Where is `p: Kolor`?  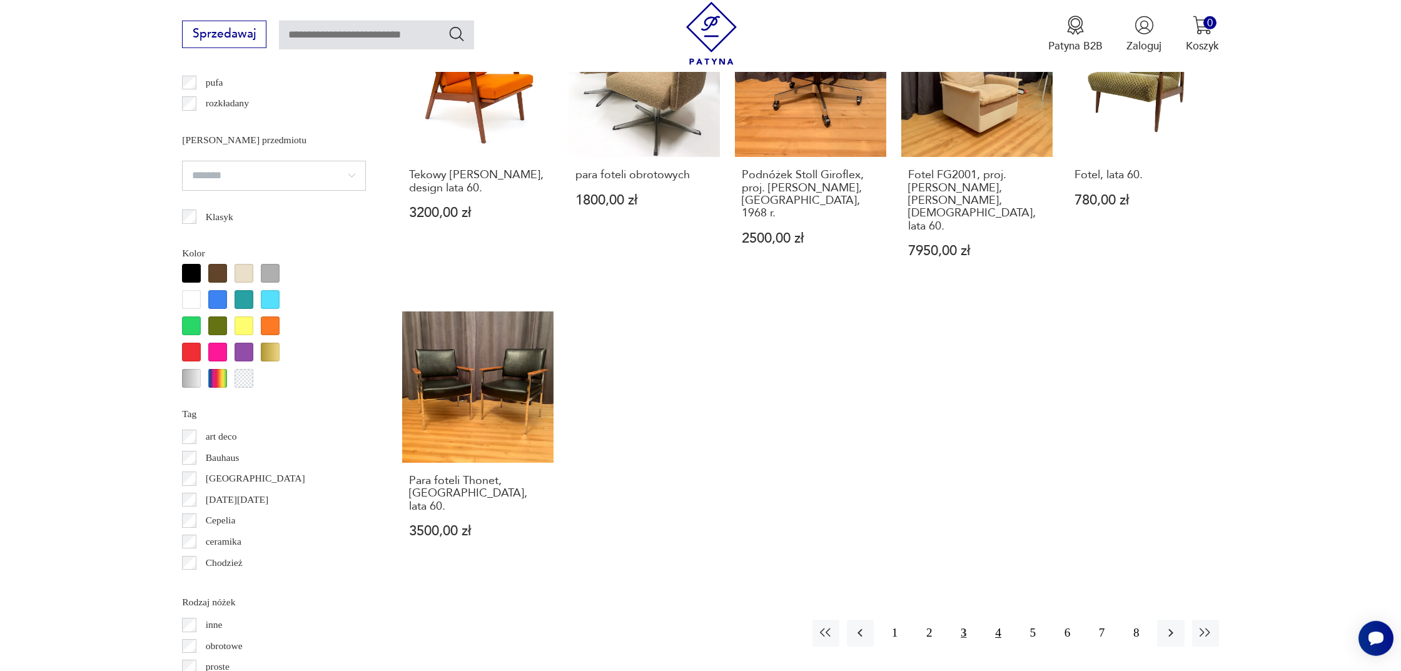 p: Kolor is located at coordinates (274, 253).